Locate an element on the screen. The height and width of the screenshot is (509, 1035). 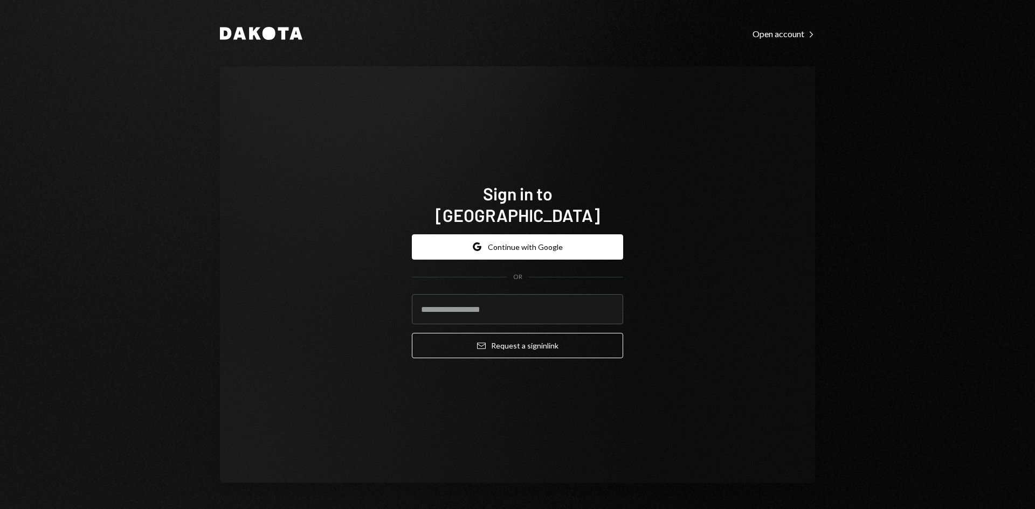
div: Open account is located at coordinates (784, 34).